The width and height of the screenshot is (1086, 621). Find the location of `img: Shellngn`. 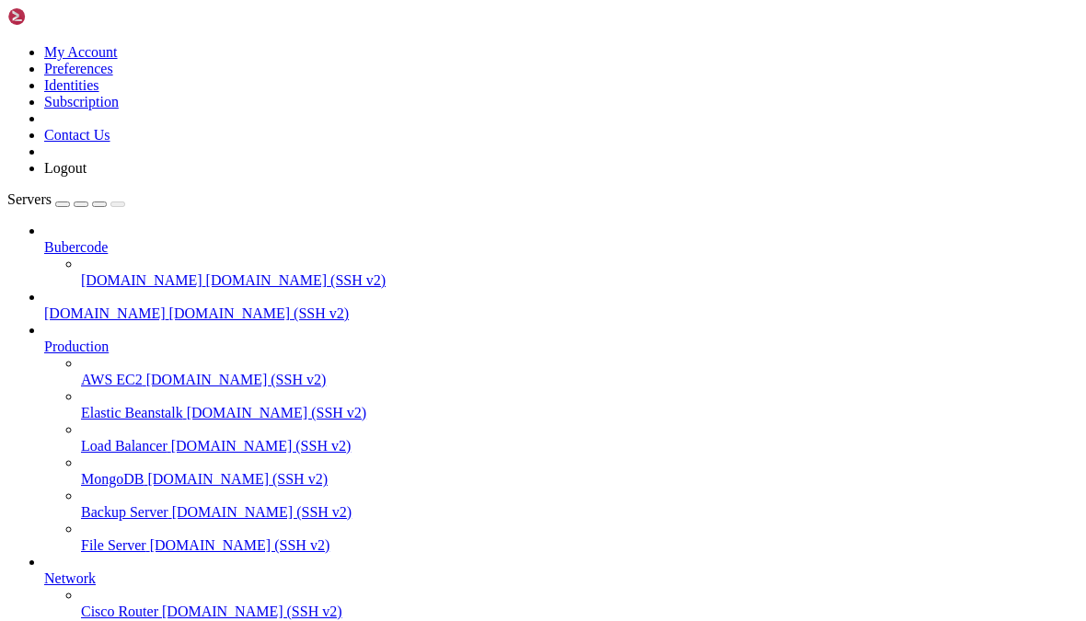

img: Shellngn is located at coordinates (60, 17).